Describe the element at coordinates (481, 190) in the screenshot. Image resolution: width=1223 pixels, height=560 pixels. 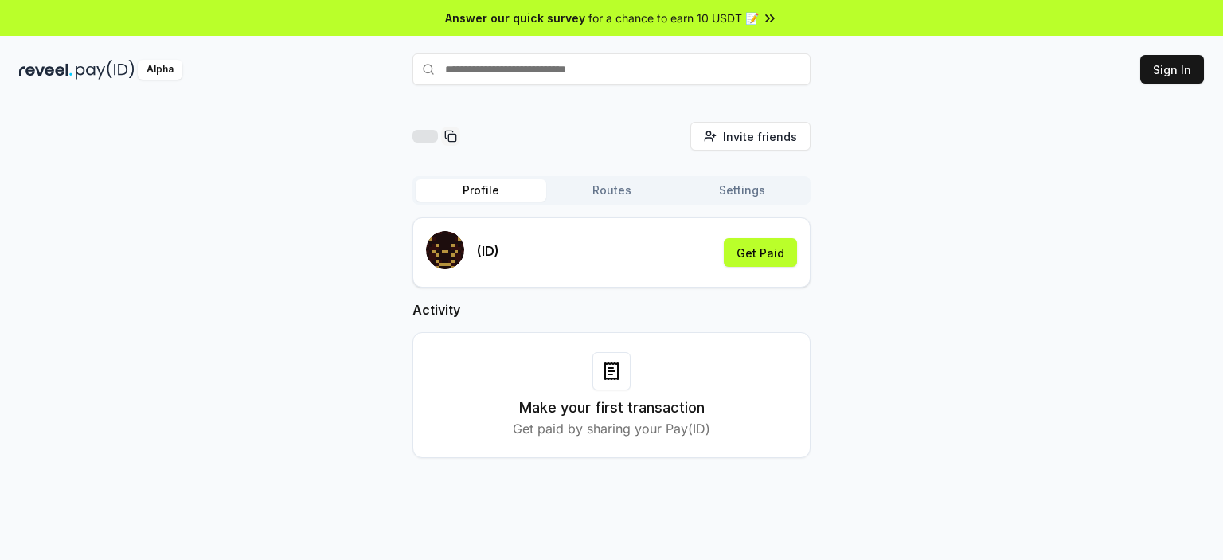
I see `button: Profile` at that location.